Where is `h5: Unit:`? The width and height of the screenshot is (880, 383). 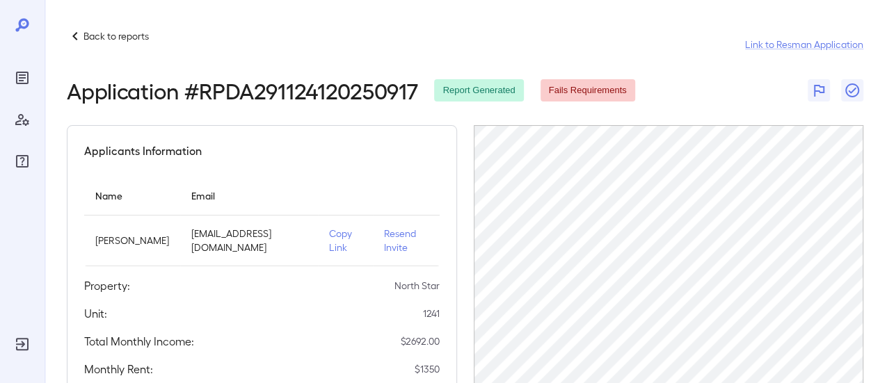
h5: Unit: is located at coordinates (95, 314).